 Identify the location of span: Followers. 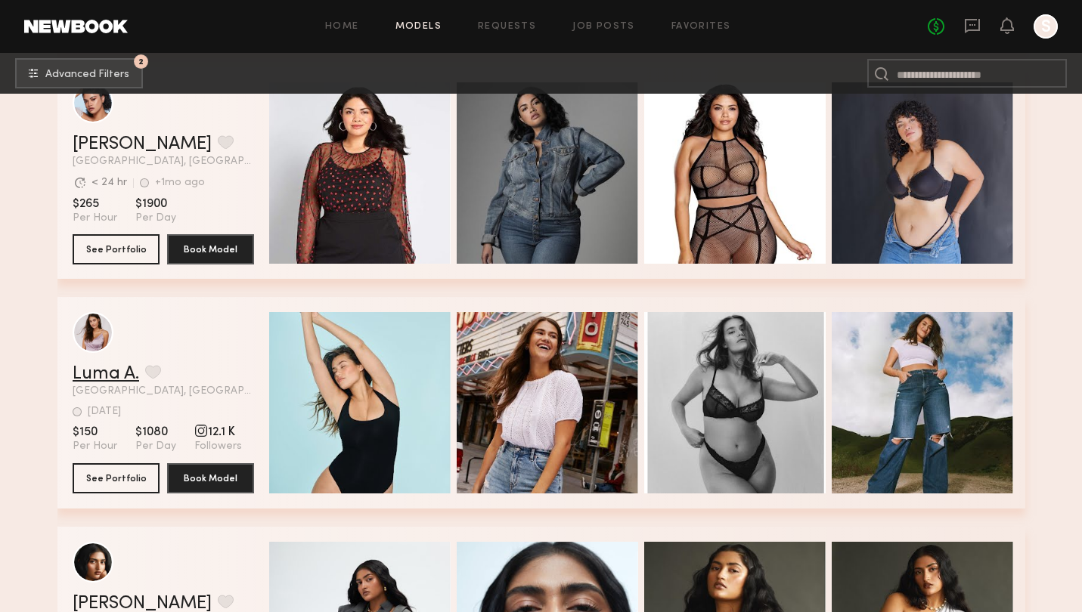
(218, 447).